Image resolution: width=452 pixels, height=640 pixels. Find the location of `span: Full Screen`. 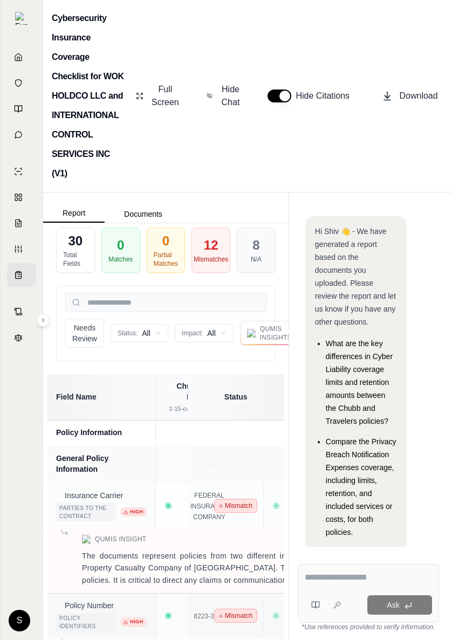

span: Full Screen is located at coordinates (165, 96).